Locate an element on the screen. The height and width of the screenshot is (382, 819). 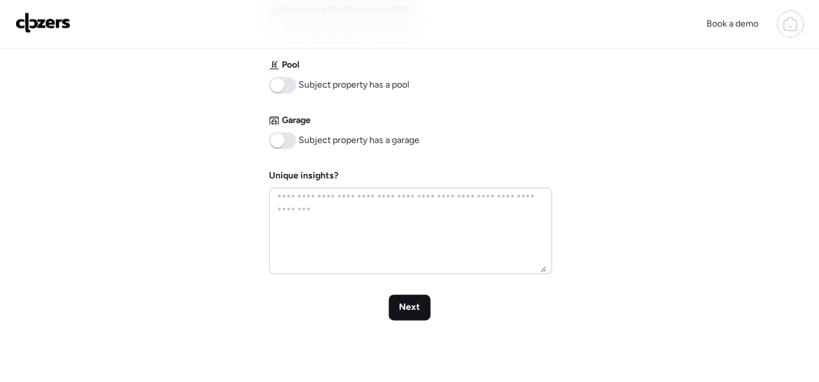
span: Pool is located at coordinates (290, 65).